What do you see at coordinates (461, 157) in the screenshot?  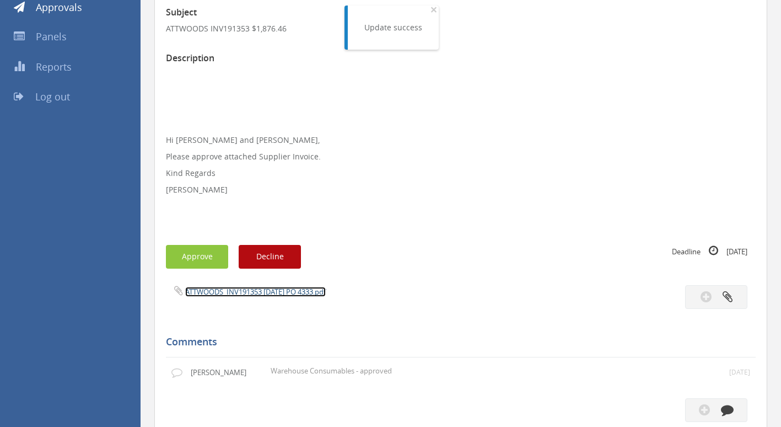 I see `p: Please approve attached Supplier Invoice.` at bounding box center [461, 157].